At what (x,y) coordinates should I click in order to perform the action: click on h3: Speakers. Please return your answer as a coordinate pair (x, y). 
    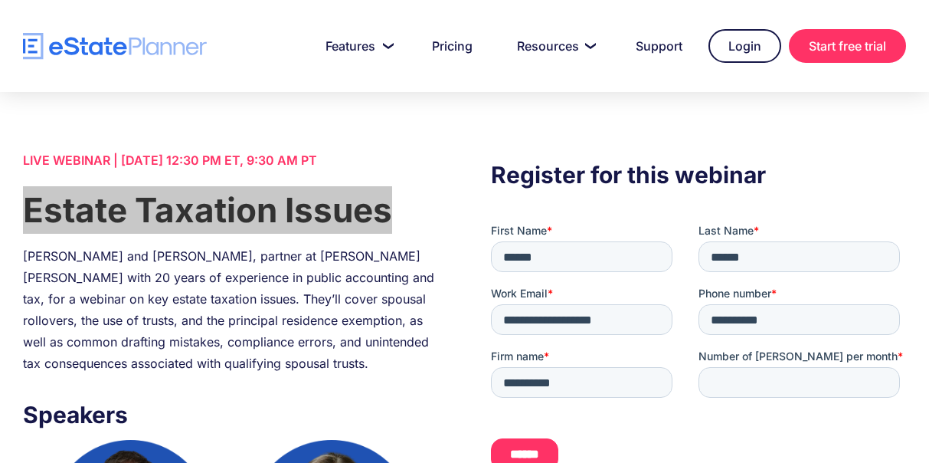
    Looking at the image, I should click on (231, 414).